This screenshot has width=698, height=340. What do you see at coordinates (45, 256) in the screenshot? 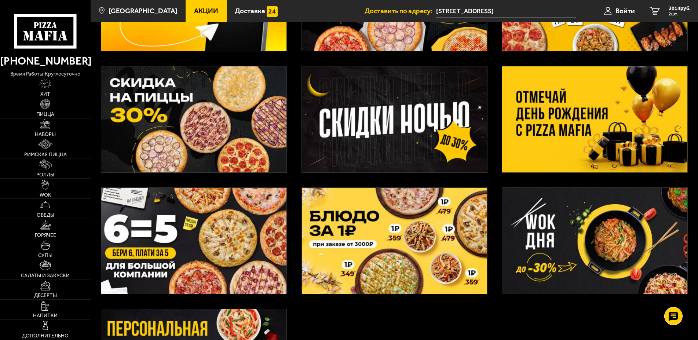
I see `span: Супы` at bounding box center [45, 256].